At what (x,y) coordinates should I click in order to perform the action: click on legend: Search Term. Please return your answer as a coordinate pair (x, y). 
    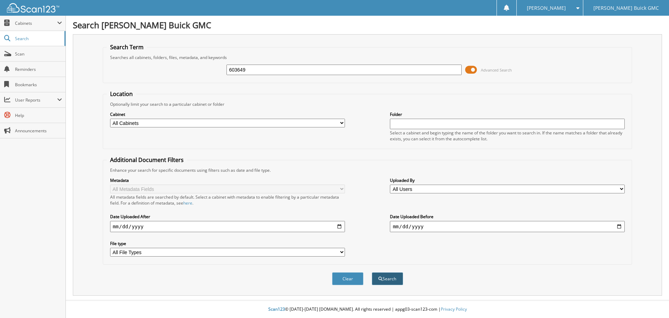
    Looking at the image, I should click on (127, 47).